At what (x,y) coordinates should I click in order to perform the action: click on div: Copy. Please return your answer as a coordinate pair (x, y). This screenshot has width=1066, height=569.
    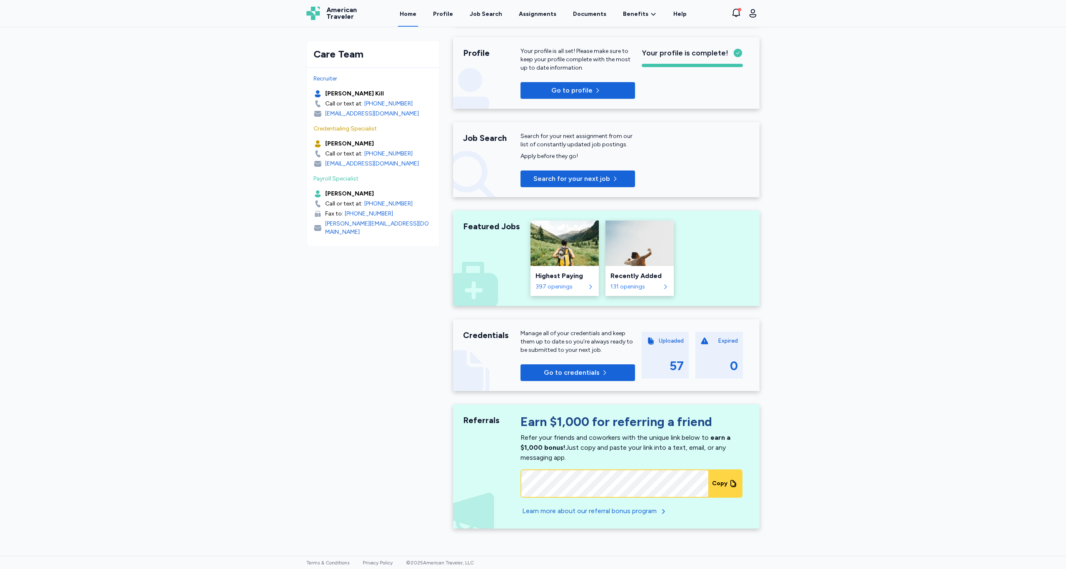
    Looking at the image, I should click on (720, 483).